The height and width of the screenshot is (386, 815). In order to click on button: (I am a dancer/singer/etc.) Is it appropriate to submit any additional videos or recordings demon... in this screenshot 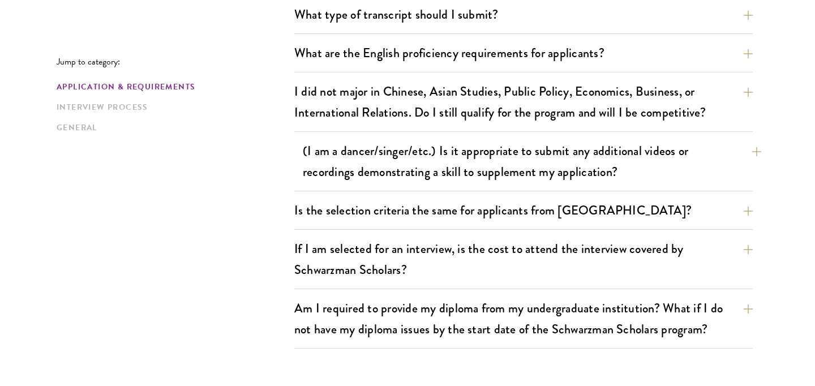, I will do `click(532, 161)`.